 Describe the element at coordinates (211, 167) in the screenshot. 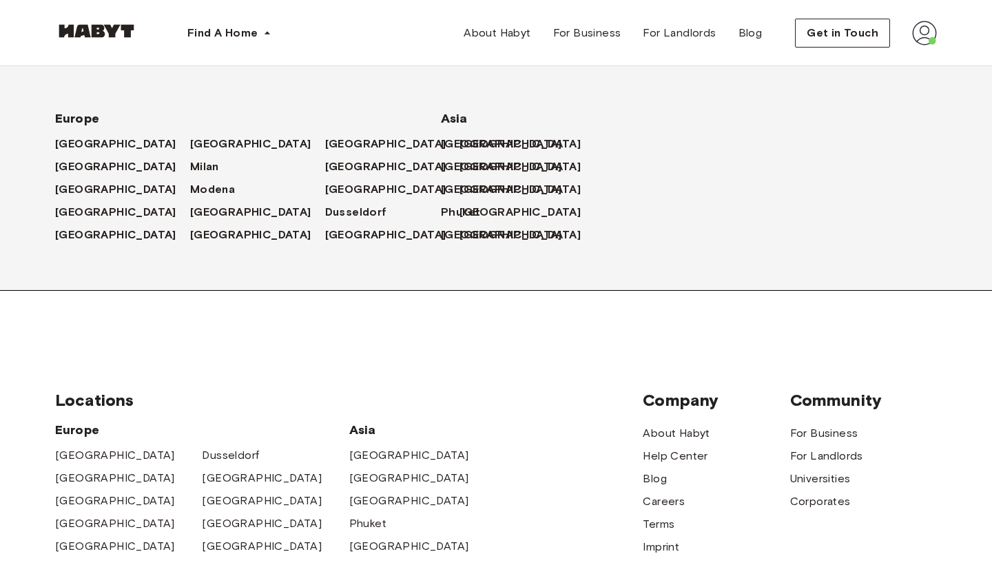

I see `a: Milan` at that location.